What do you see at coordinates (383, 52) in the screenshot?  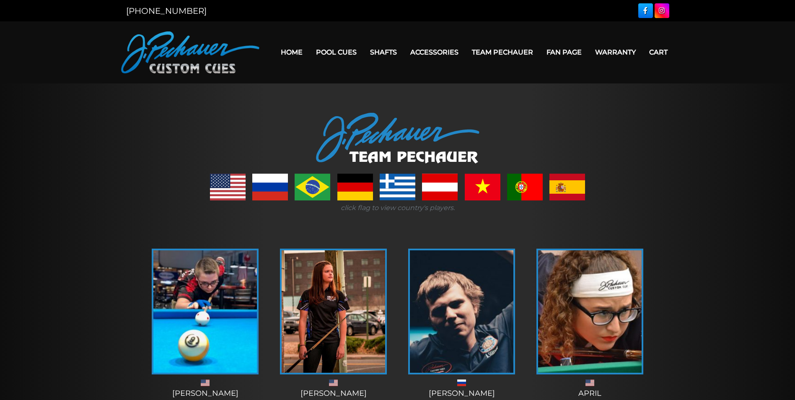 I see `a: Shafts` at bounding box center [383, 52].